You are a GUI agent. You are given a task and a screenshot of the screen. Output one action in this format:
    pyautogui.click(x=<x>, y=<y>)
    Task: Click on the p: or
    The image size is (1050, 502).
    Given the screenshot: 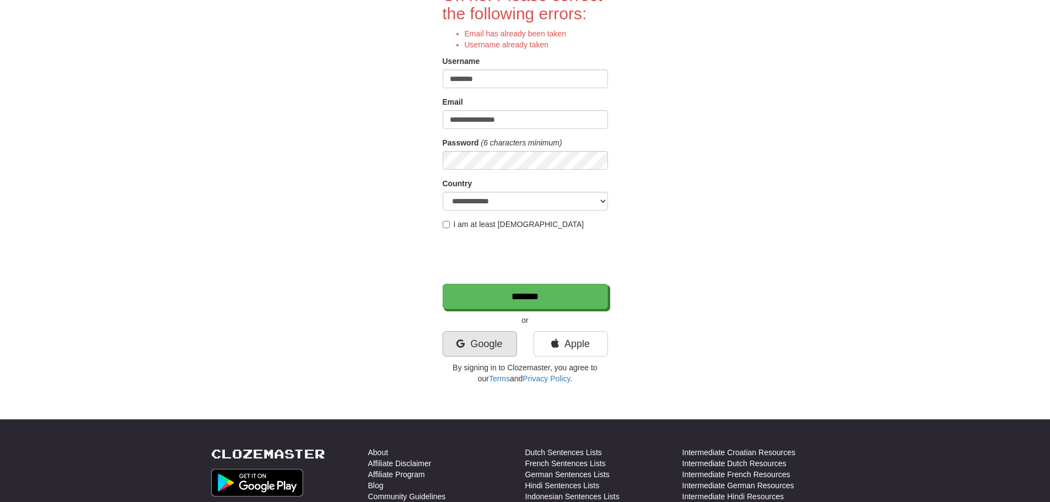 What is the action you would take?
    pyautogui.click(x=525, y=320)
    